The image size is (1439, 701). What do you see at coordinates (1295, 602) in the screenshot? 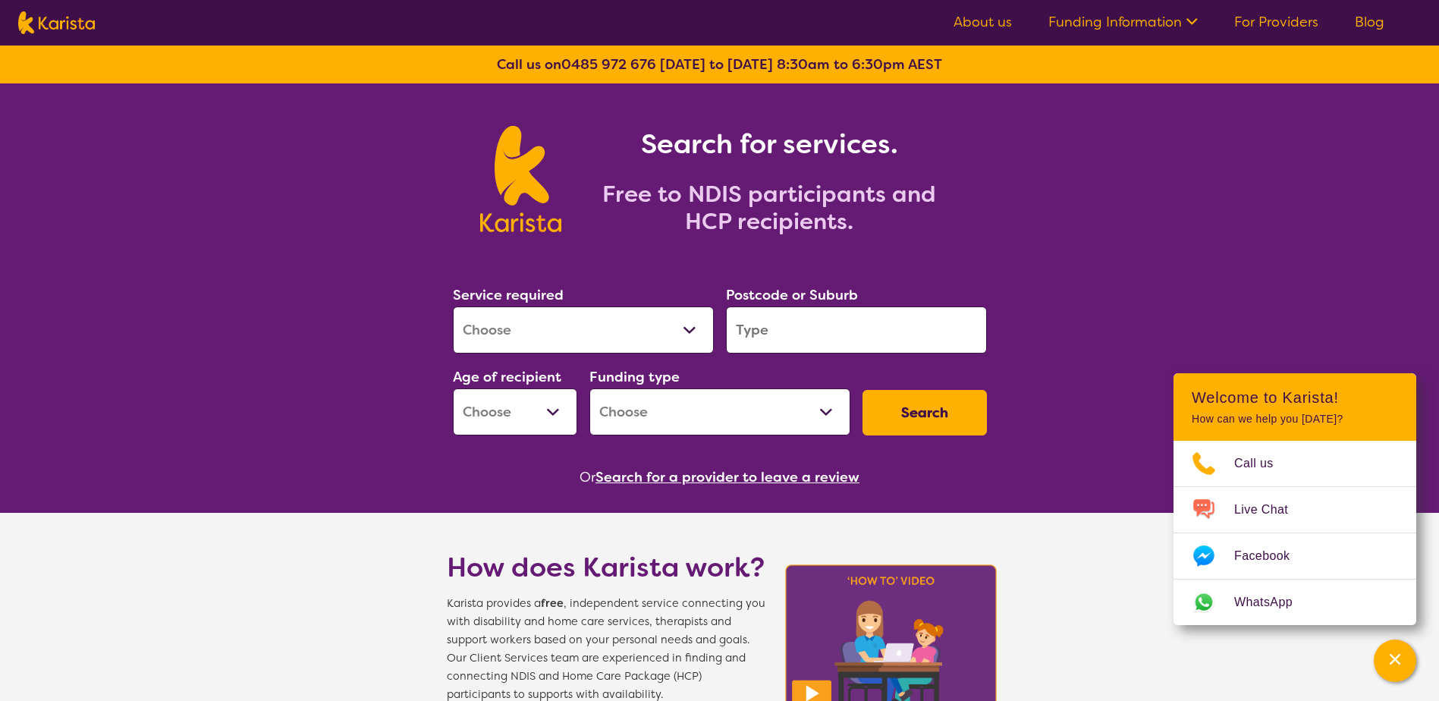
I see `a: Web link opens in a new tab.` at bounding box center [1295, 602].